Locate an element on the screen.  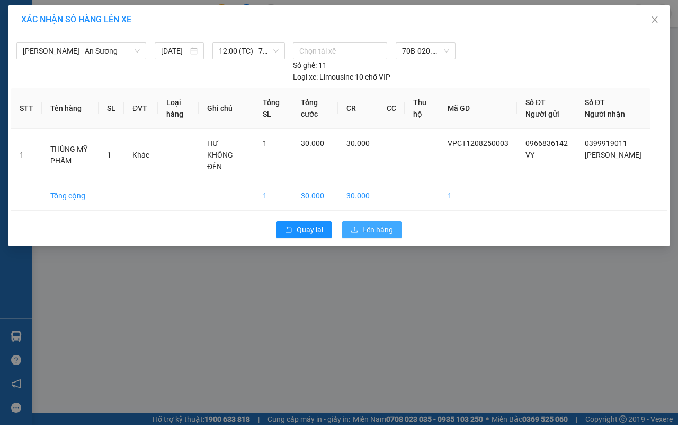
th: Loại hàng is located at coordinates (178, 108).